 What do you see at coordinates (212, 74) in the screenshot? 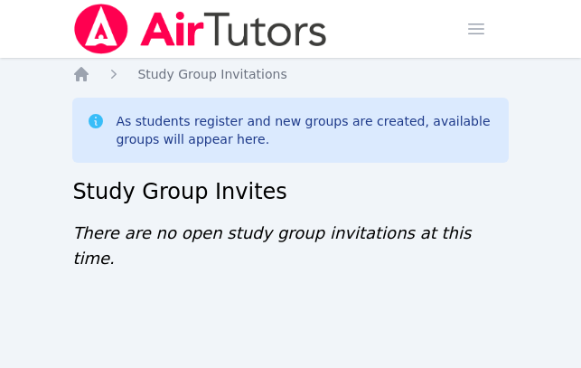
I see `span: Study Group Invitations` at bounding box center [212, 74].